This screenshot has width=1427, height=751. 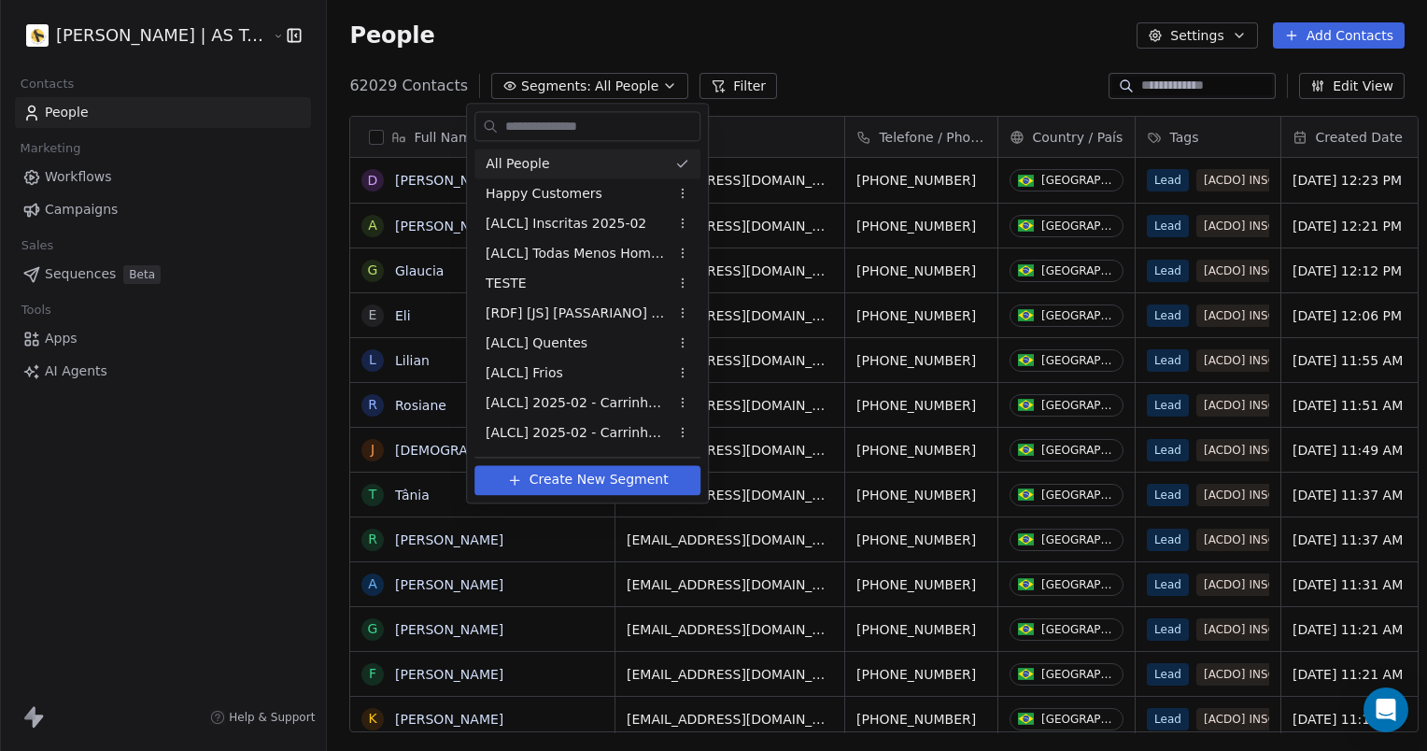 I want to click on span: All People, so click(x=517, y=163).